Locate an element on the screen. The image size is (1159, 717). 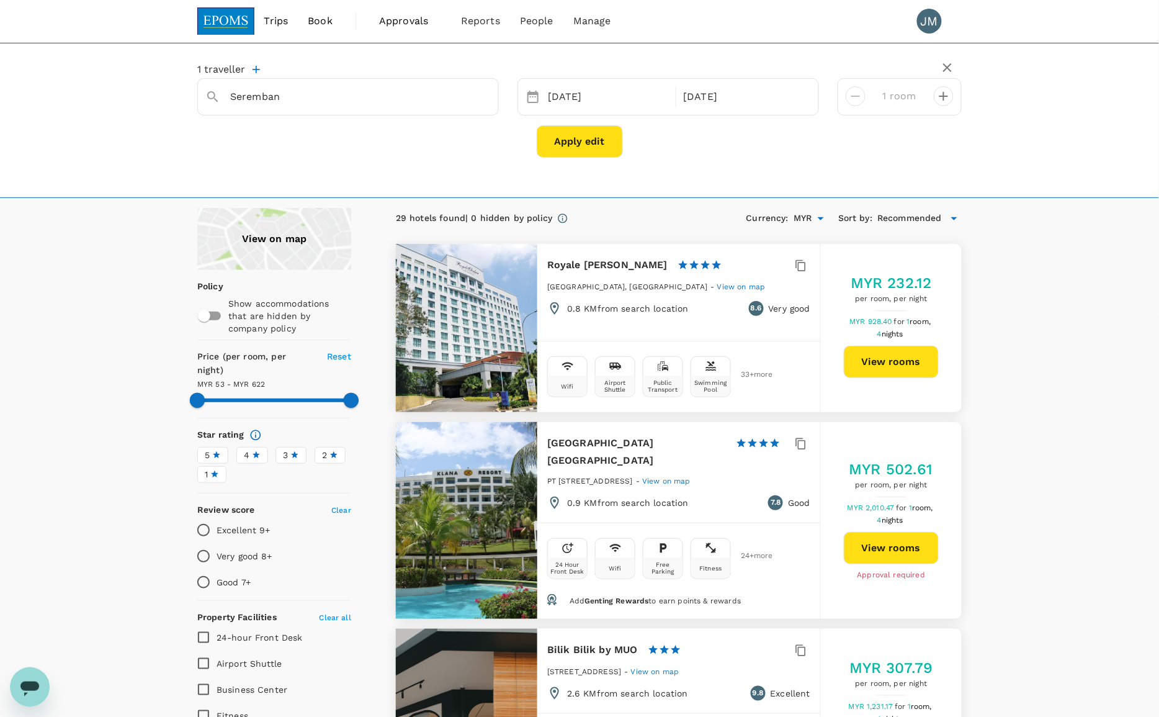
div: Swimming Pool is located at coordinates (710, 386).